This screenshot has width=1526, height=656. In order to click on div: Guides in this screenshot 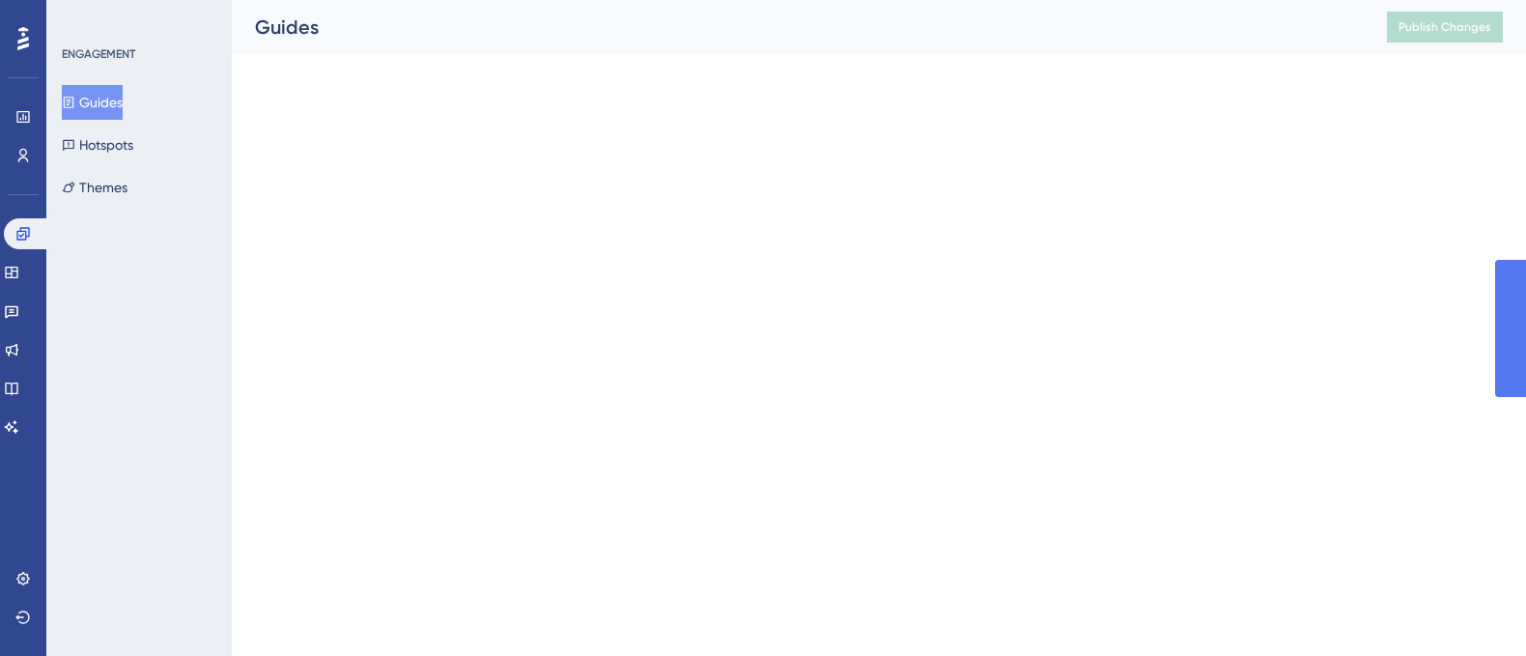, I will do `click(797, 27)`.